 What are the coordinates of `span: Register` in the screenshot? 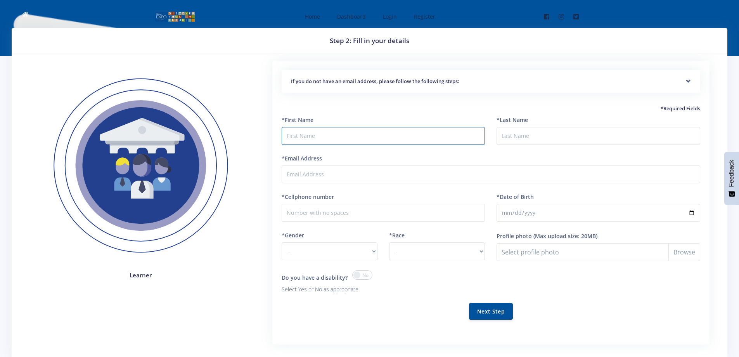 It's located at (424, 16).